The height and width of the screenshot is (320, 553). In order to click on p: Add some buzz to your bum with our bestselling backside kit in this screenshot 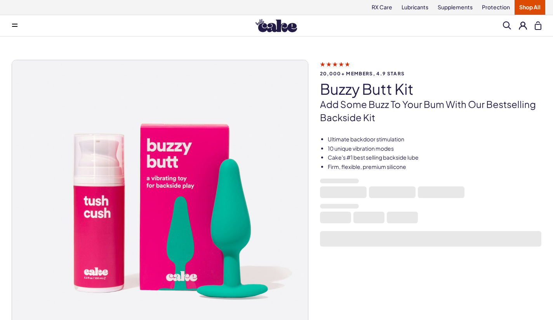, I will do `click(431, 111)`.